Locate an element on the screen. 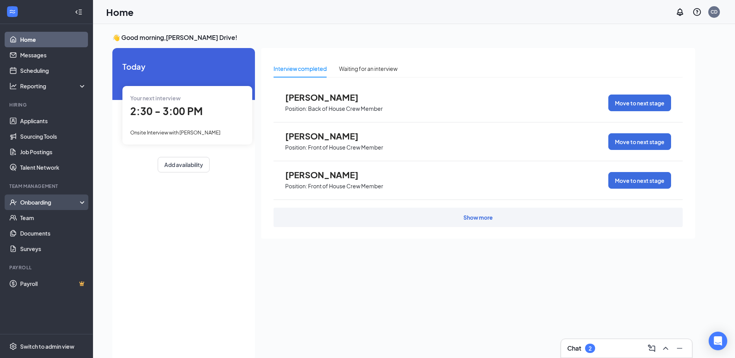 This screenshot has width=735, height=358. a: Messages is located at coordinates (53, 55).